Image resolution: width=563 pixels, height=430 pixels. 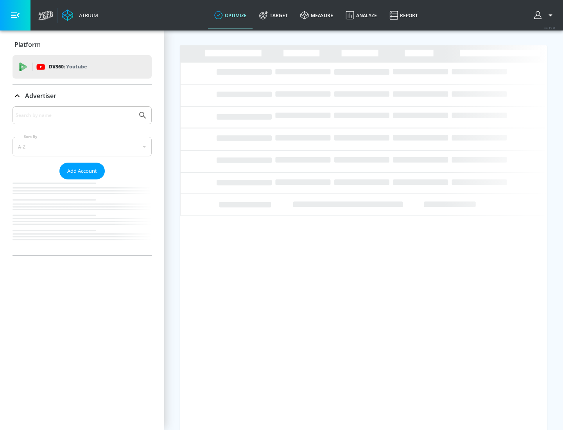 I want to click on a: Report, so click(x=404, y=15).